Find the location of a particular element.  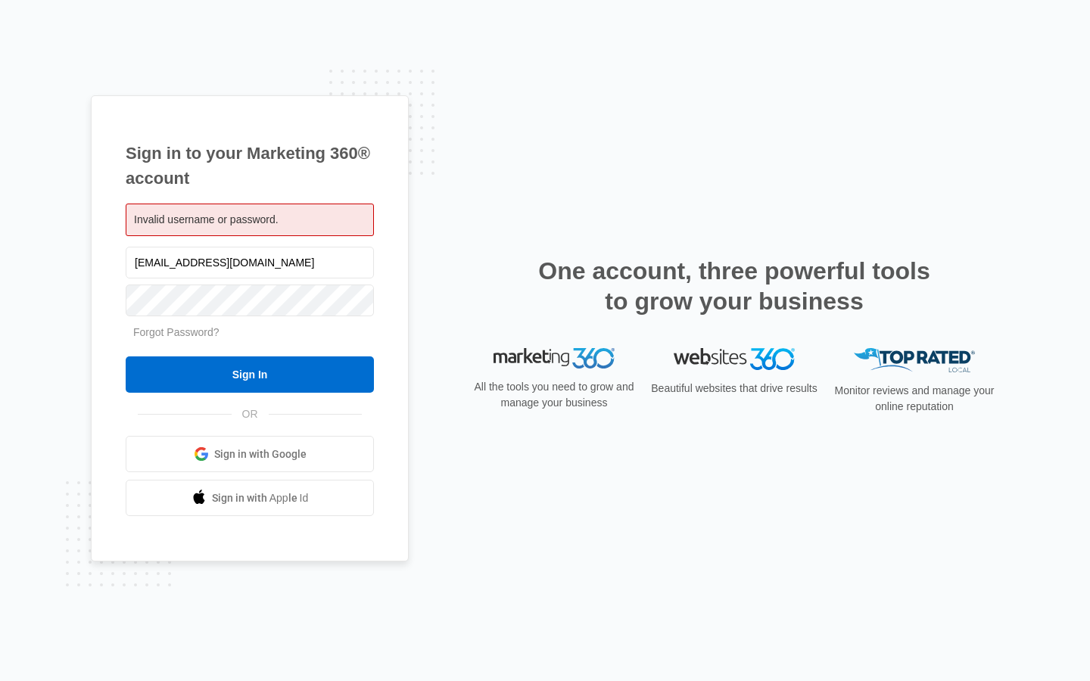

input: Email is located at coordinates (250, 263).